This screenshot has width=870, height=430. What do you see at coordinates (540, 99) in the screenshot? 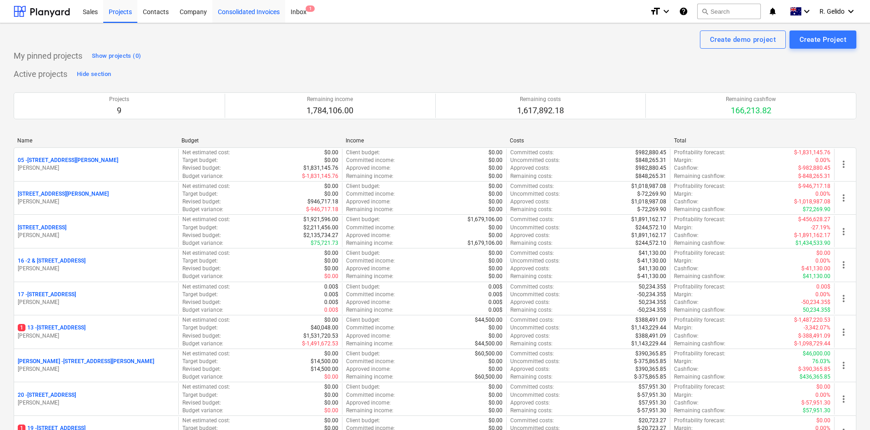
I see `p: Remaining costs` at bounding box center [540, 99].